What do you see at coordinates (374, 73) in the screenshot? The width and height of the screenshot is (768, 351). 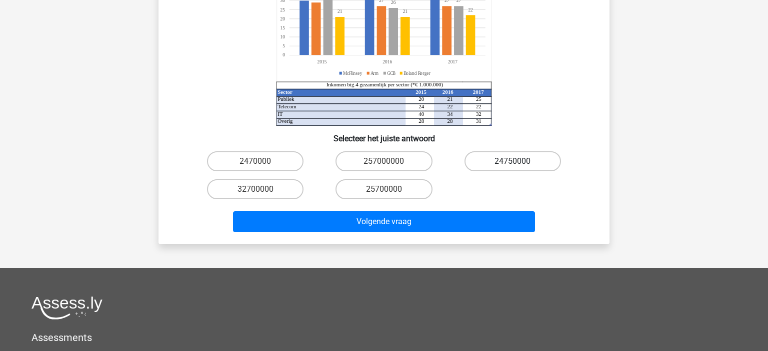 I see `tspan: Arm` at bounding box center [374, 73].